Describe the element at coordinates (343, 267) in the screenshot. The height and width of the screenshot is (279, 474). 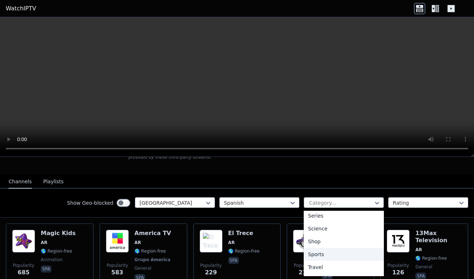
I see `div: Travel` at that location.